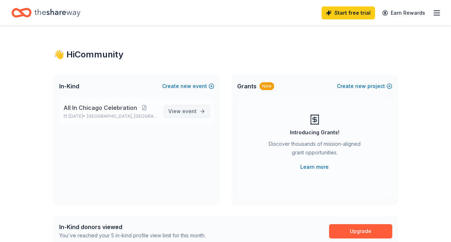 This screenshot has width=451, height=242. I want to click on a: View event, so click(187, 111).